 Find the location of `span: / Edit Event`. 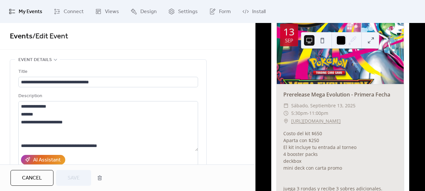

span: / Edit Event is located at coordinates (50, 36).